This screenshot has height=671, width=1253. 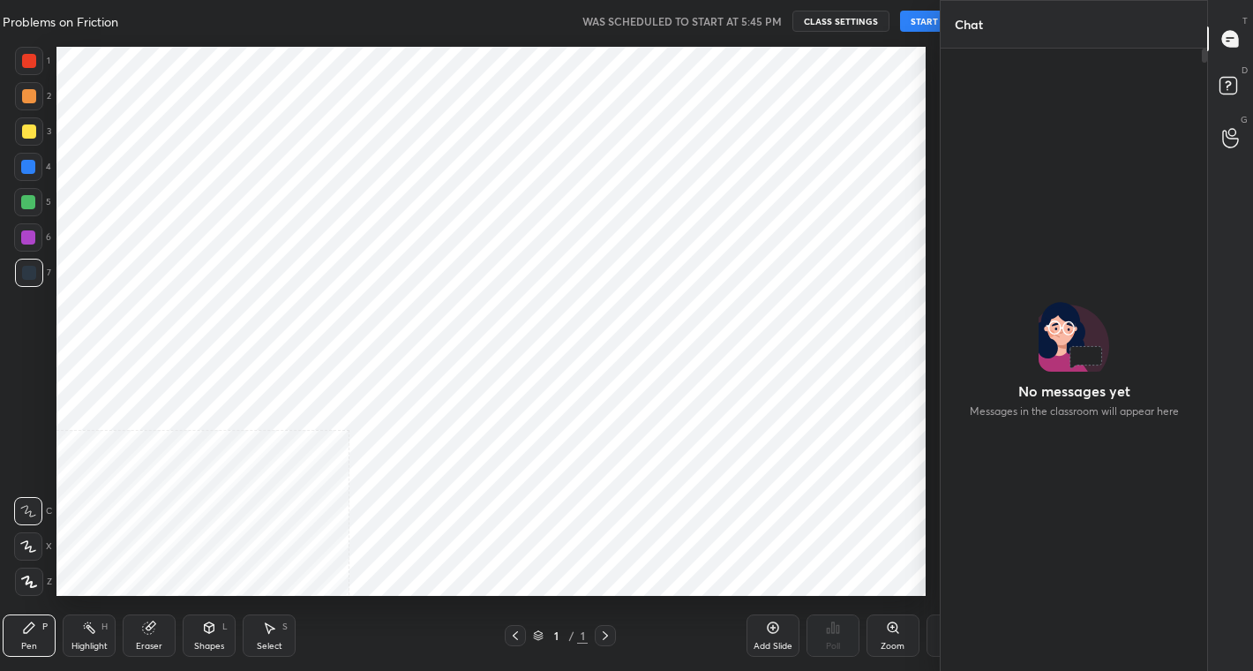 I want to click on div: S, so click(x=285, y=627).